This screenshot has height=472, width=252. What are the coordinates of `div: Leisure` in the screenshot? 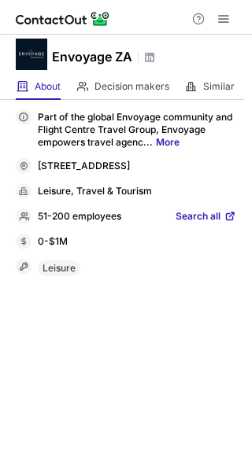 It's located at (59, 268).